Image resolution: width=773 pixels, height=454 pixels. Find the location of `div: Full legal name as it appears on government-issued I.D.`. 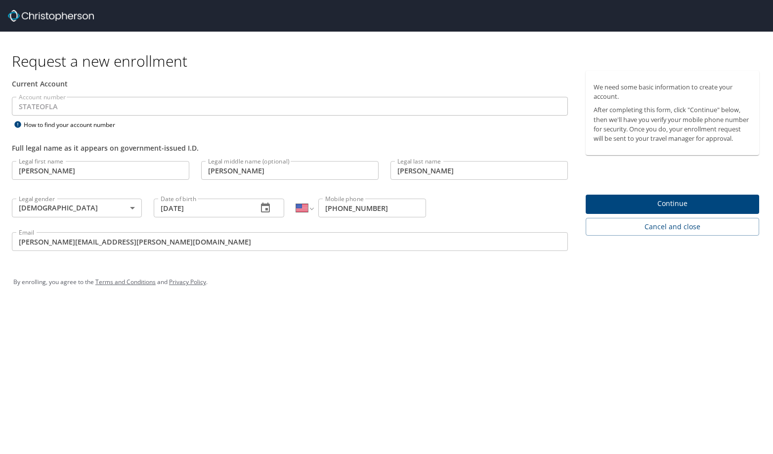

div: Full legal name as it appears on government-issued I.D. is located at coordinates (290, 148).